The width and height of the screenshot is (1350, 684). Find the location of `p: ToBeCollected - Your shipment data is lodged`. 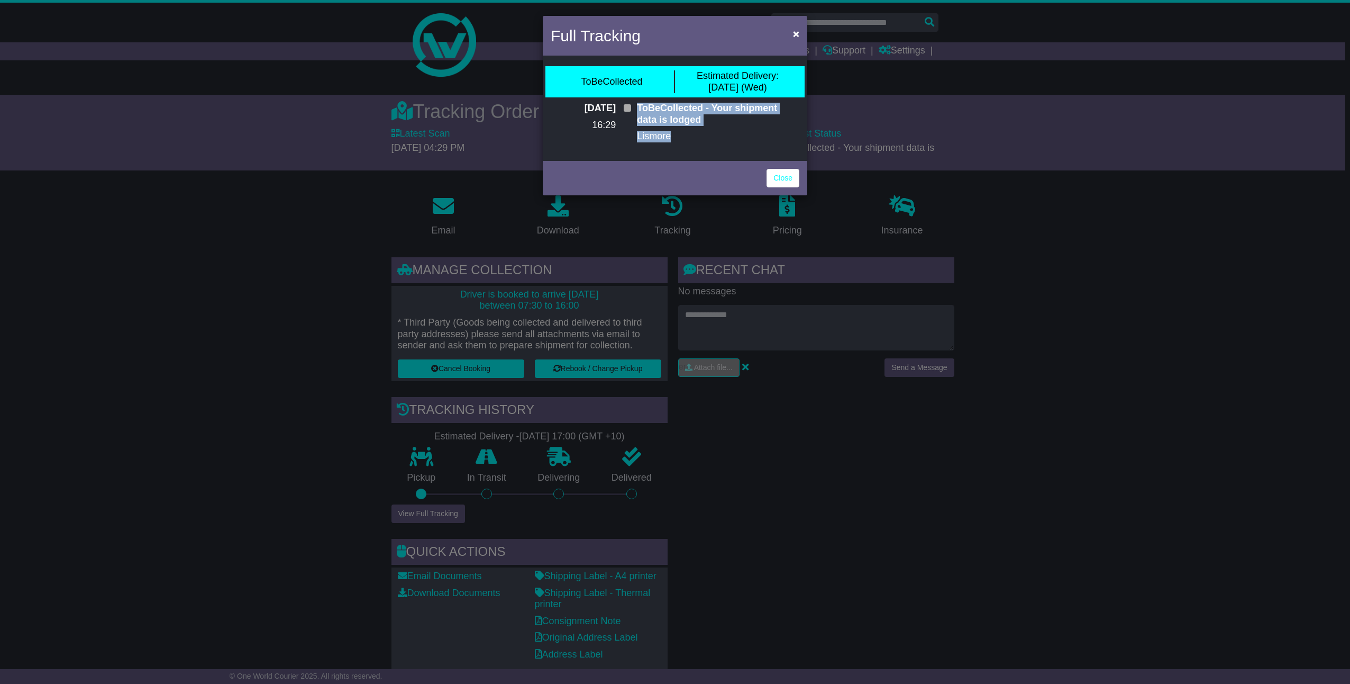

p: ToBeCollected - Your shipment data is lodged is located at coordinates (718, 114).